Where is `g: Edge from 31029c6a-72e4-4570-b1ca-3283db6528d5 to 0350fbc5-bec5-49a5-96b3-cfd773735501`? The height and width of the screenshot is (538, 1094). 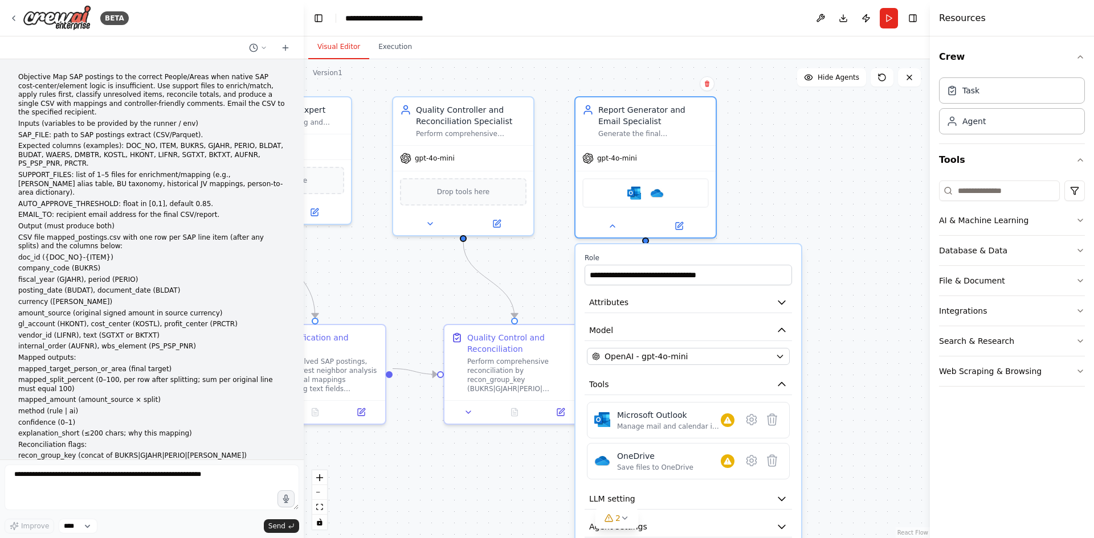
g: Edge from 31029c6a-72e4-4570-b1ca-3283db6528d5 to 0350fbc5-bec5-49a5-96b3-cfd773735501 is located at coordinates (415, 372).